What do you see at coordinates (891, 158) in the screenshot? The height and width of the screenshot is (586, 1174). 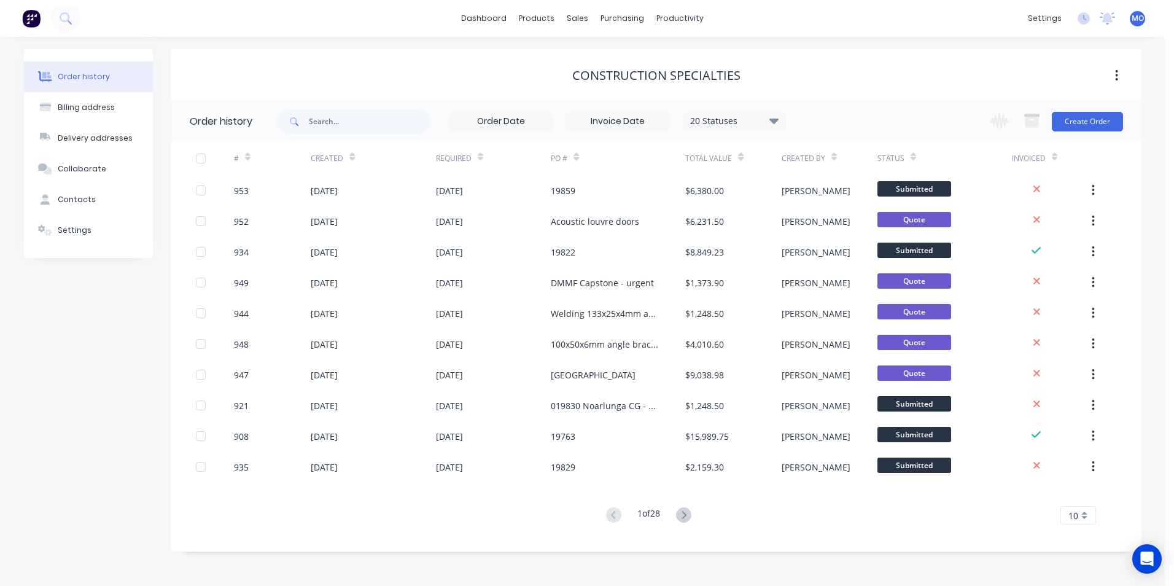 I see `div: Status` at bounding box center [891, 158].